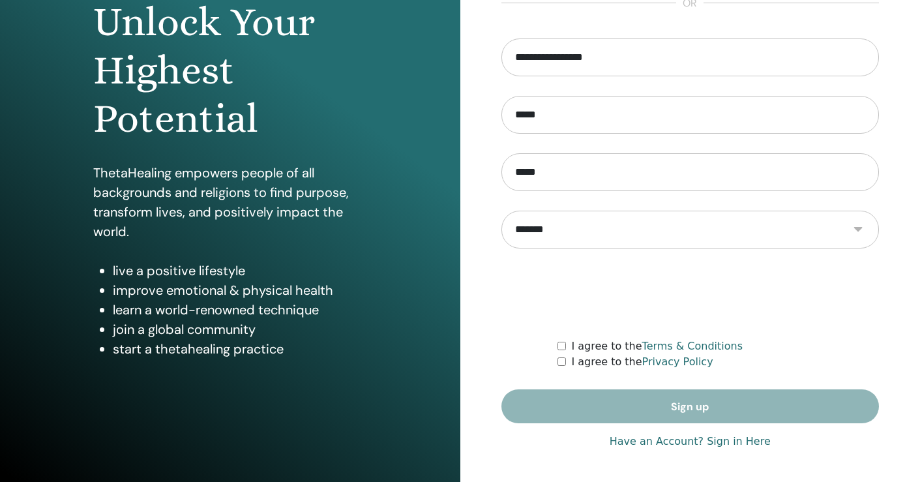 This screenshot has height=482, width=920. Describe the element at coordinates (182, 81) in the screenshot. I see `div: Keywords by Traffic` at that location.